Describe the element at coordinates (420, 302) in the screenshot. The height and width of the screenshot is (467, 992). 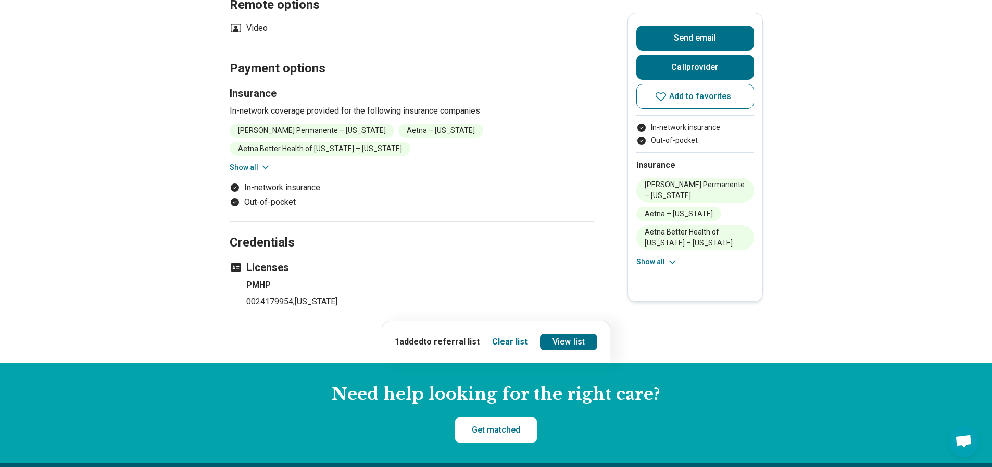
I see `p: 0024179954` at that location.